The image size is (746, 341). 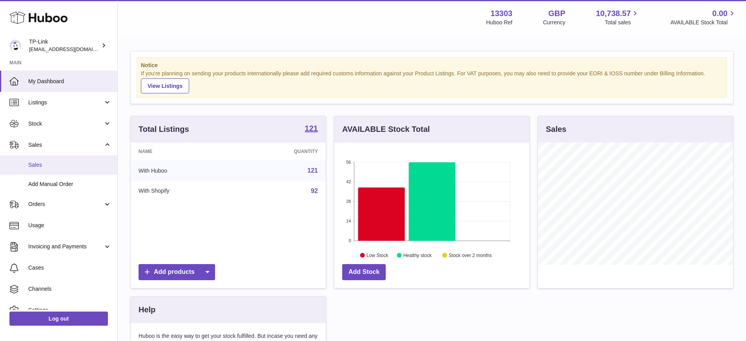 What do you see at coordinates (311, 128) in the screenshot?
I see `strong: 121` at bounding box center [311, 128].